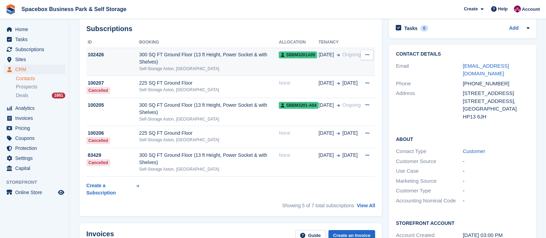 The height and width of the screenshot is (238, 546). Describe the element at coordinates (351, 55) in the screenshot. I see `span: Ongoing` at that location.